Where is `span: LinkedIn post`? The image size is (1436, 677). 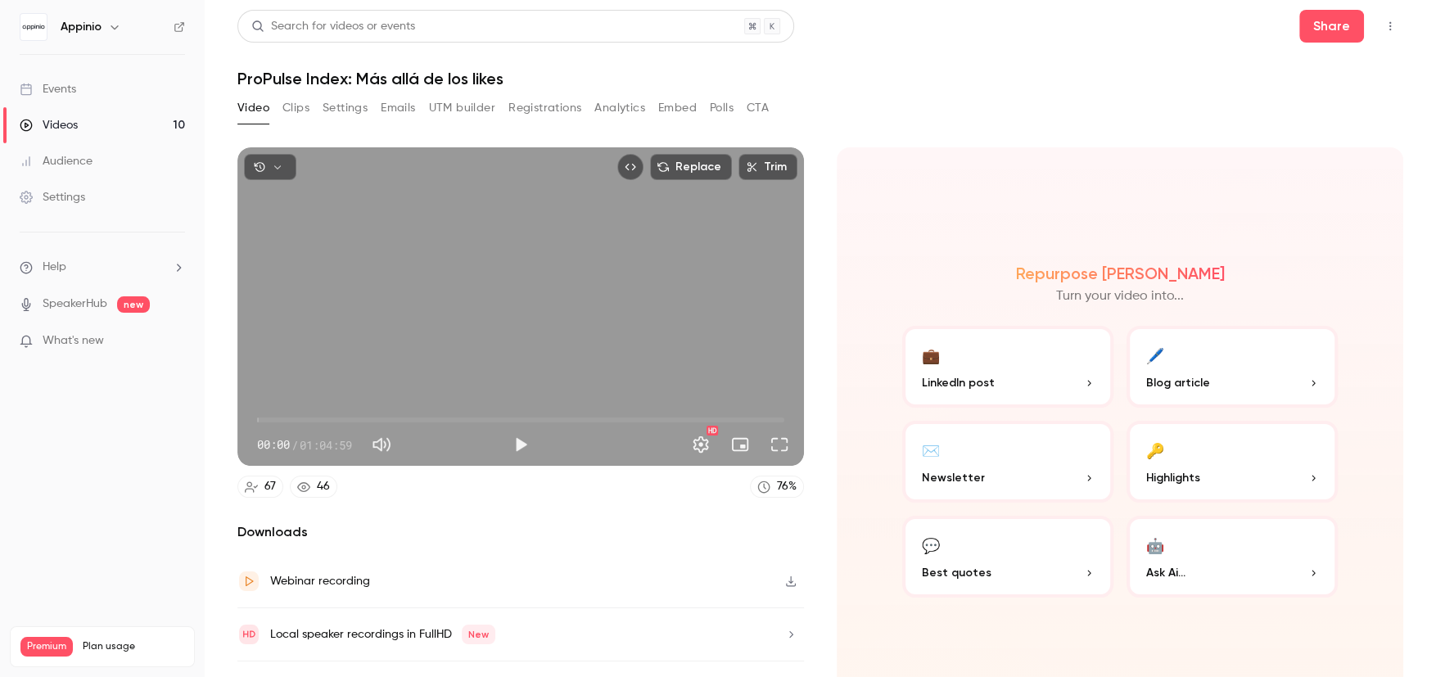 span: LinkedIn post is located at coordinates (958, 382).